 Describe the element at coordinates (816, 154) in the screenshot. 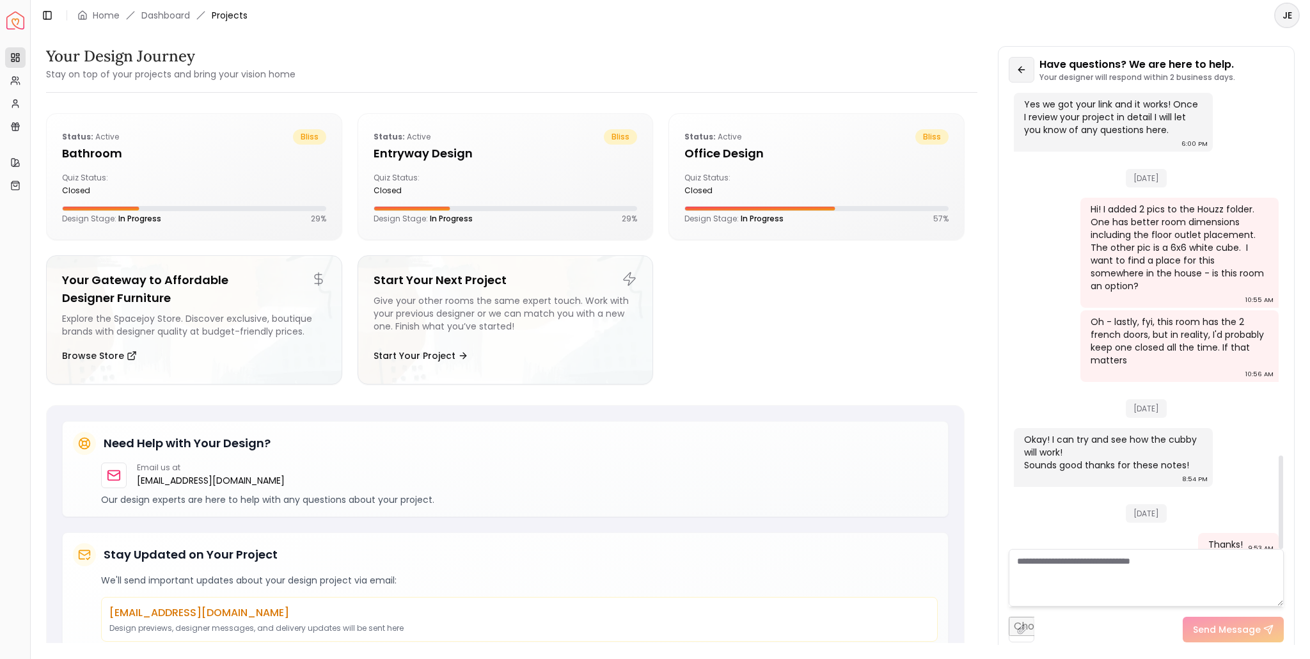

I see `h5: Office design` at that location.